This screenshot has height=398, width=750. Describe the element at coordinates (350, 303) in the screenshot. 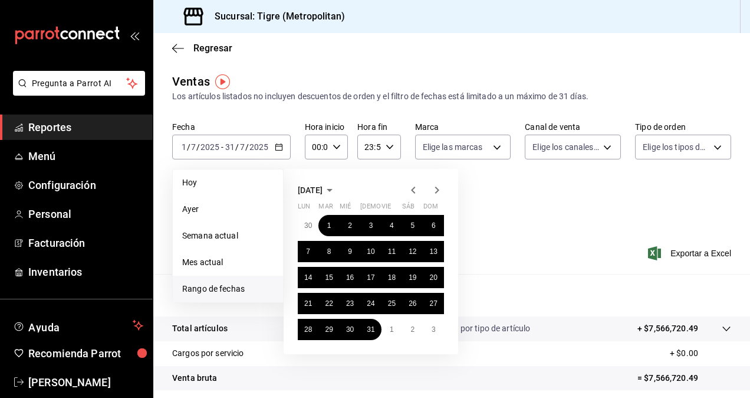

I see `abbr: 23 de julio de 2025` at that location.